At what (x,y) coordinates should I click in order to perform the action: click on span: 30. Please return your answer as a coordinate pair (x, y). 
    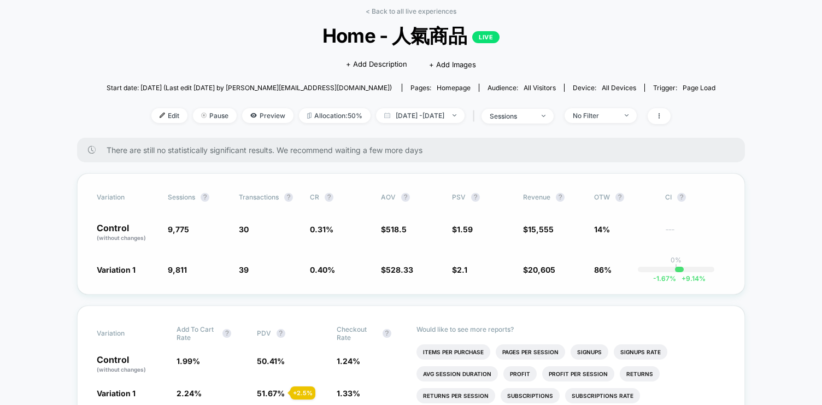
    Looking at the image, I should click on (244, 229).